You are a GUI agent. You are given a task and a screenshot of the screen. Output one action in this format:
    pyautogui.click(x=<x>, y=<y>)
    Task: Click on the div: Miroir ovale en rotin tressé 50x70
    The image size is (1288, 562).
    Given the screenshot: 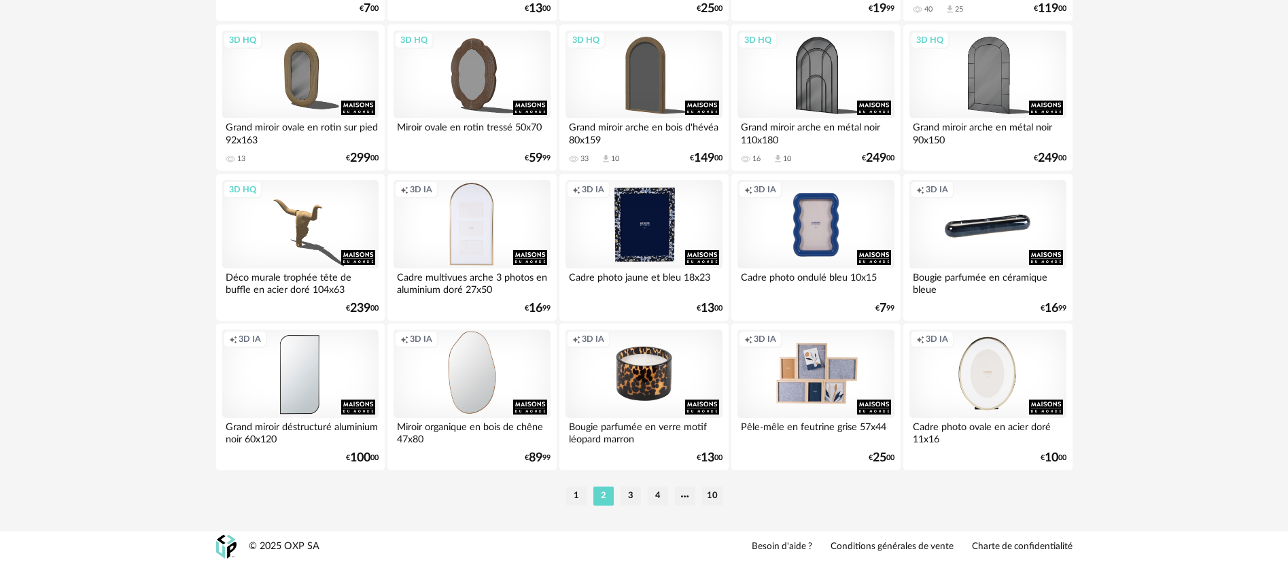 What is the action you would take?
    pyautogui.click(x=472, y=132)
    